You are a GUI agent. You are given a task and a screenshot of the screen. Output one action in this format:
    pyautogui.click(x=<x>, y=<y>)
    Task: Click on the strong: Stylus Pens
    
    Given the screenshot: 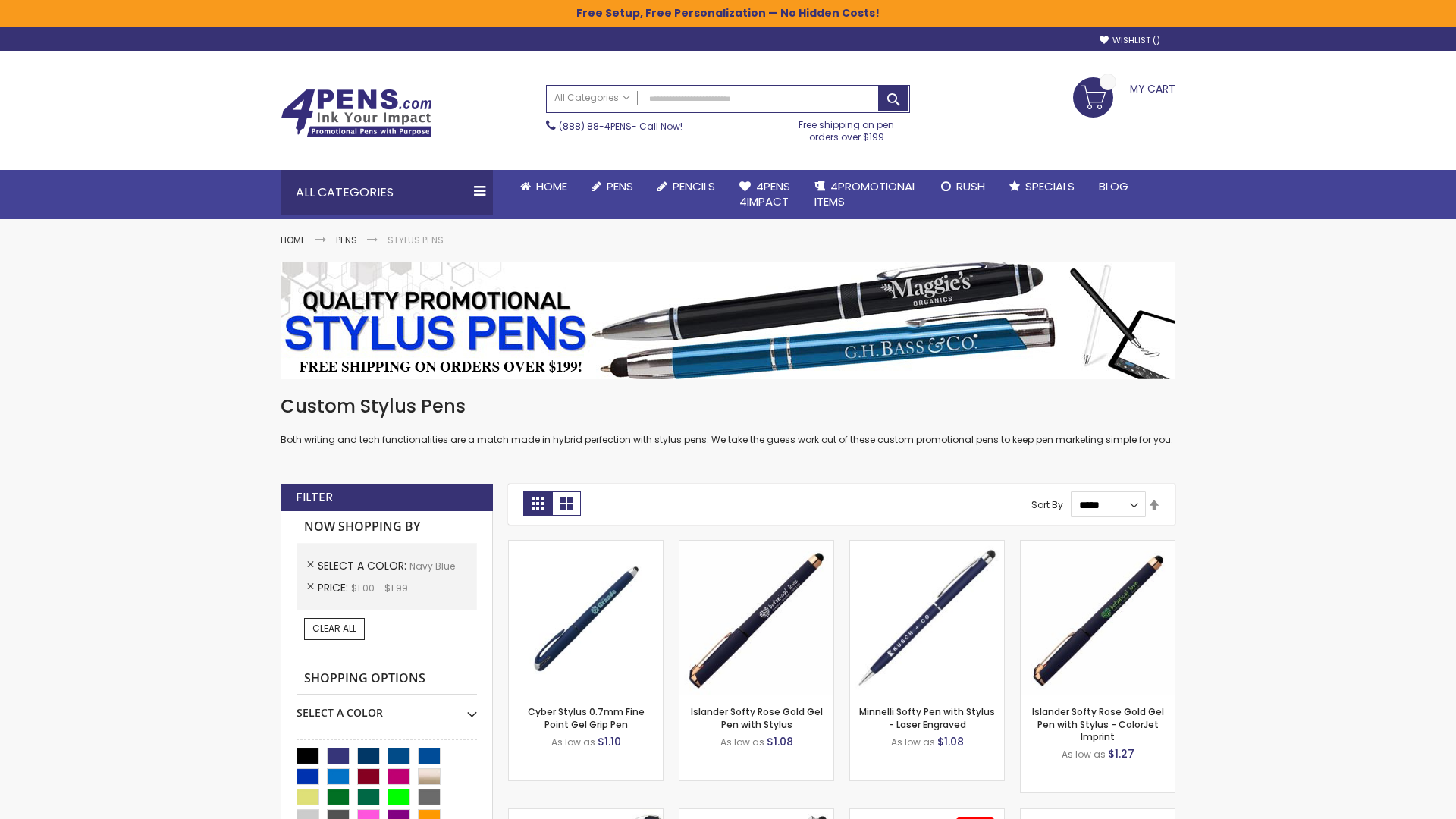 What is the action you would take?
    pyautogui.click(x=416, y=239)
    